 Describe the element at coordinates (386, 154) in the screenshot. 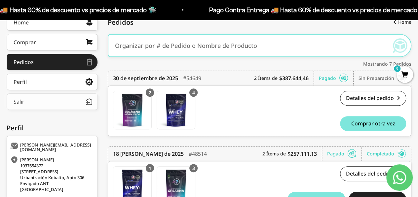

I see `div: Completado` at that location.